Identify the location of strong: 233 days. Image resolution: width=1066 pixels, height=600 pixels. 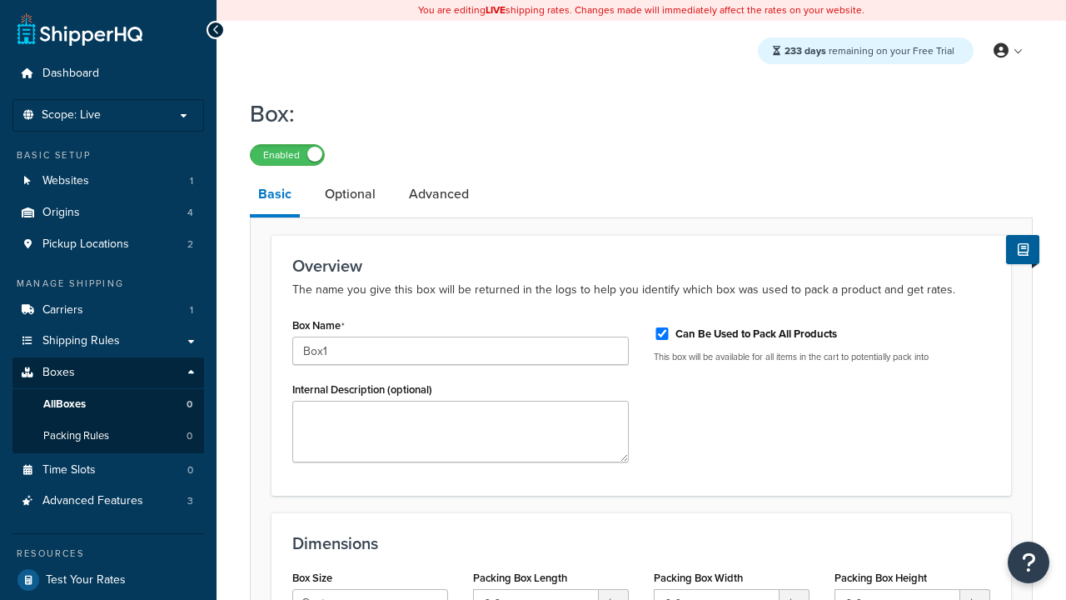
(806, 51).